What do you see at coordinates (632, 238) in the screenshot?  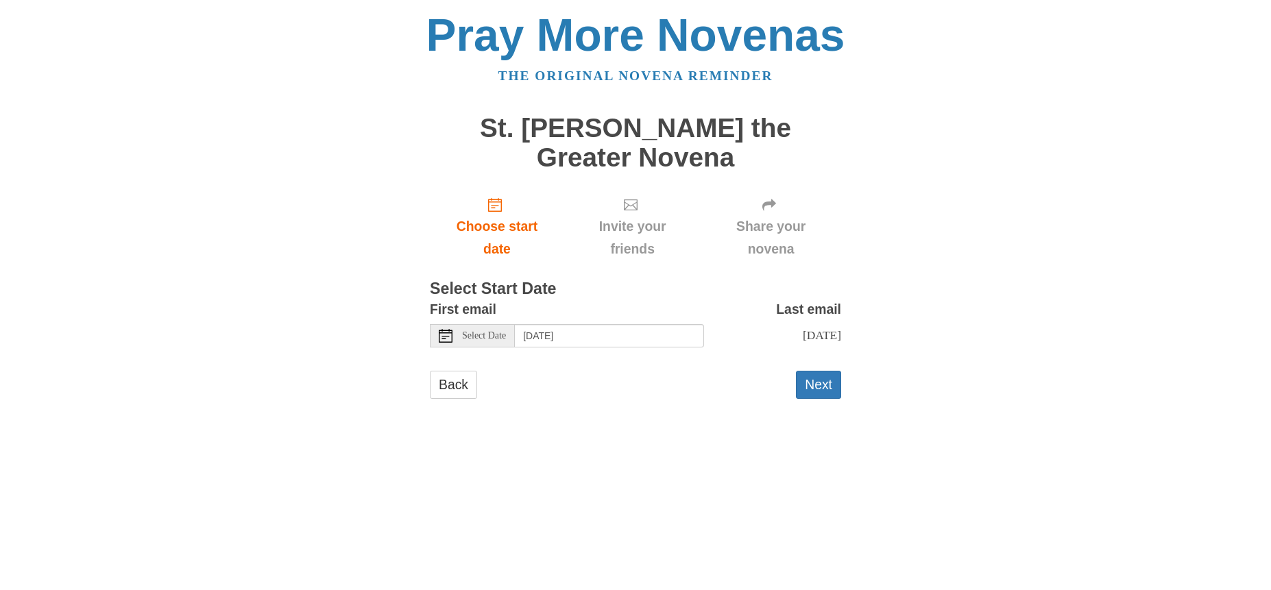 I see `span: Invite your friends` at bounding box center [632, 238].